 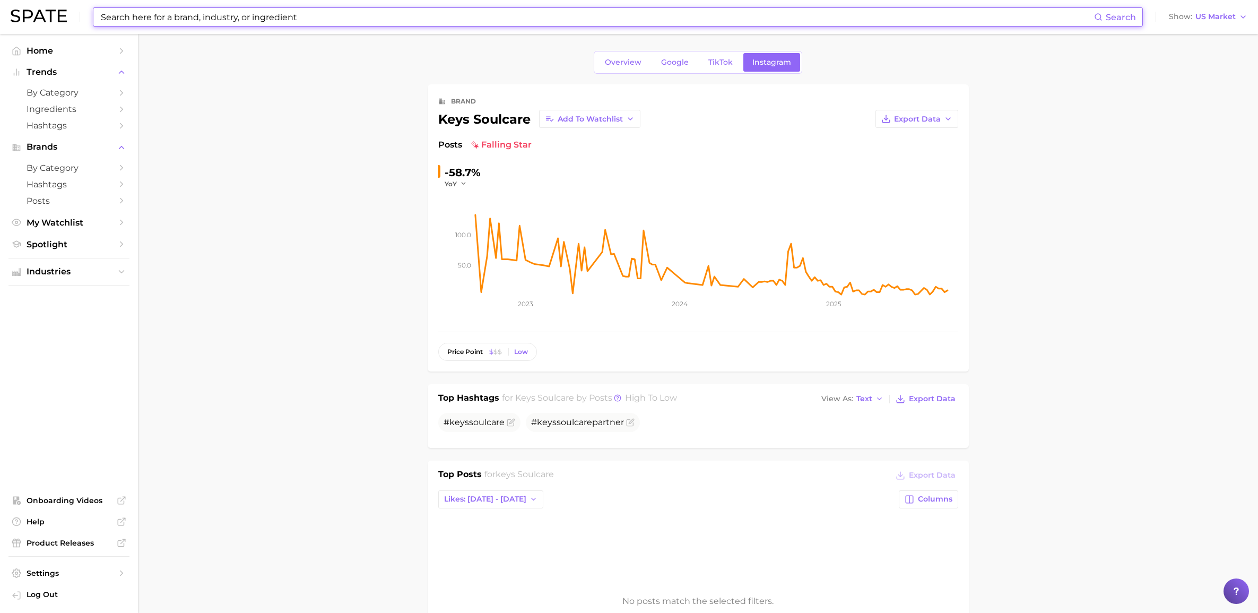 What do you see at coordinates (450, 184) in the screenshot?
I see `span: YoY` at bounding box center [450, 184].